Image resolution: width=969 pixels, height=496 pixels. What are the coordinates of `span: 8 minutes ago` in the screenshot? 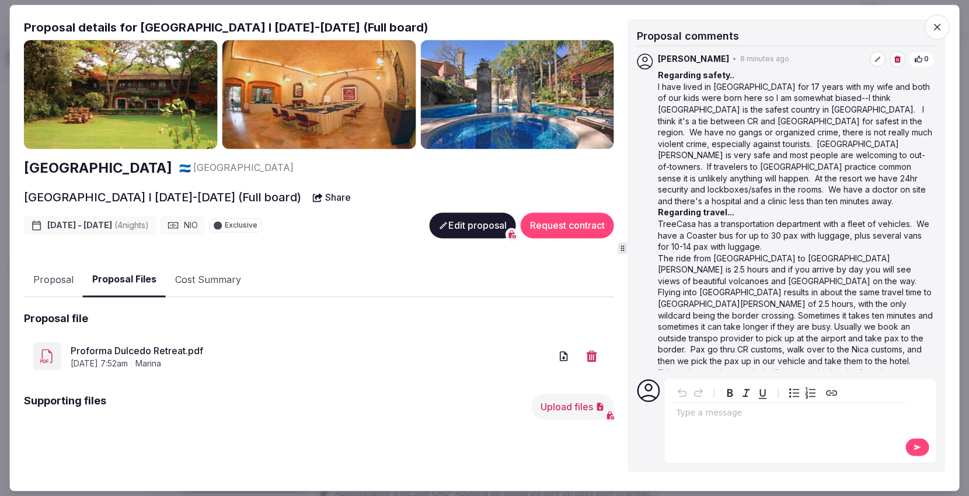 It's located at (764, 59).